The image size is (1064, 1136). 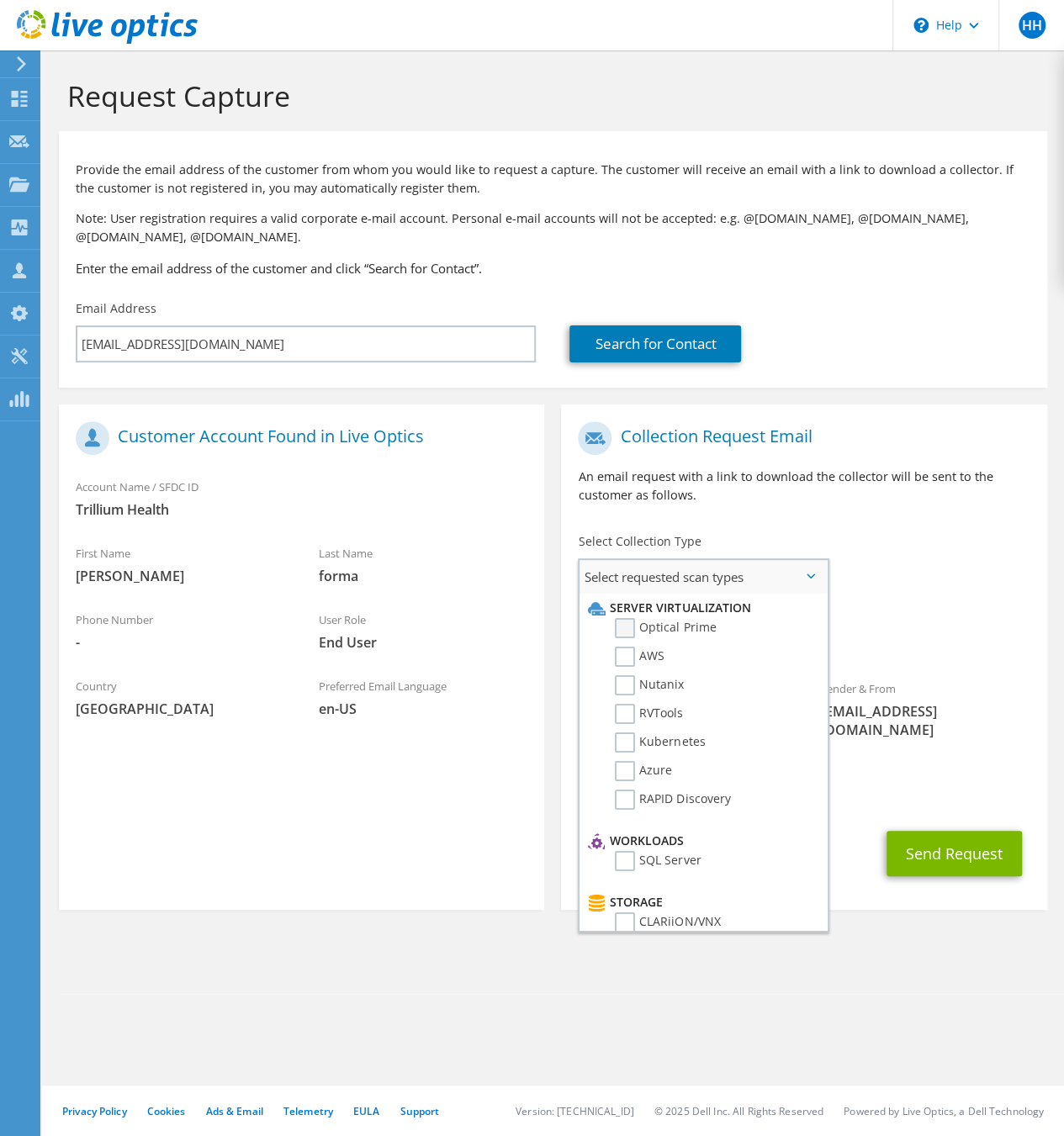 I want to click on div: Preferred Email Language, so click(x=423, y=697).